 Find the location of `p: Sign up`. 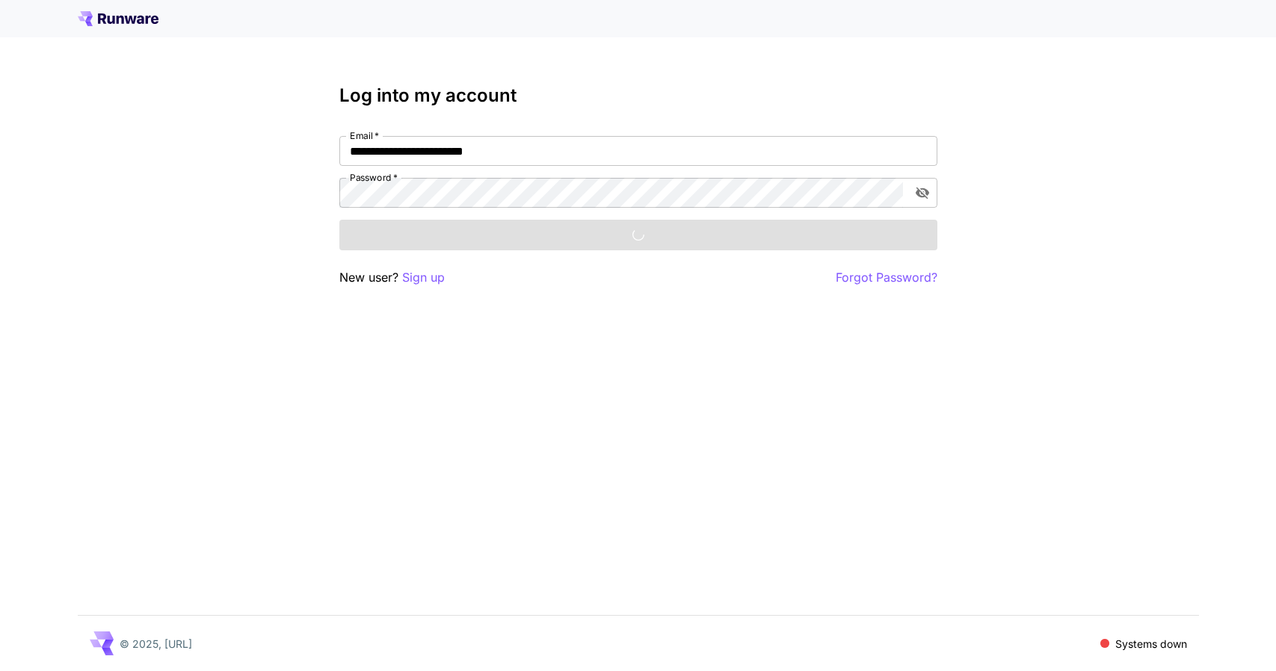

p: Sign up is located at coordinates (423, 277).